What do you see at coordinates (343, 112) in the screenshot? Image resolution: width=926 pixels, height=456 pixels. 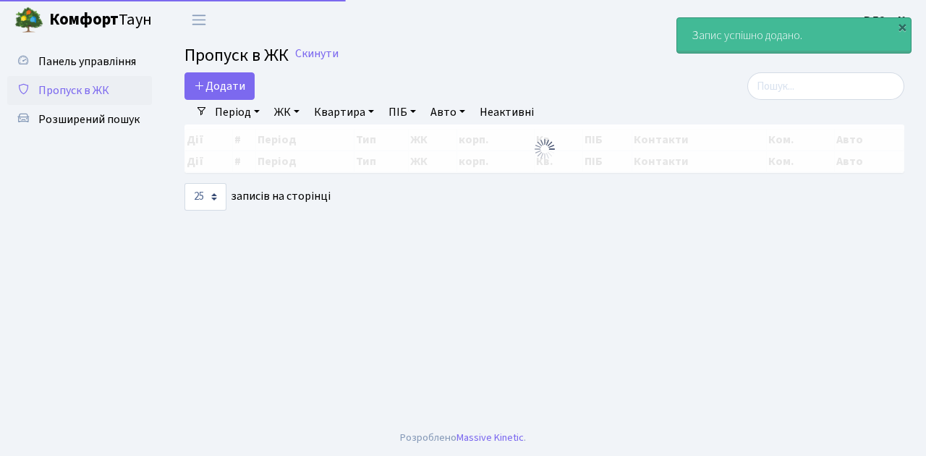 I see `a: Квартира` at bounding box center [343, 112].